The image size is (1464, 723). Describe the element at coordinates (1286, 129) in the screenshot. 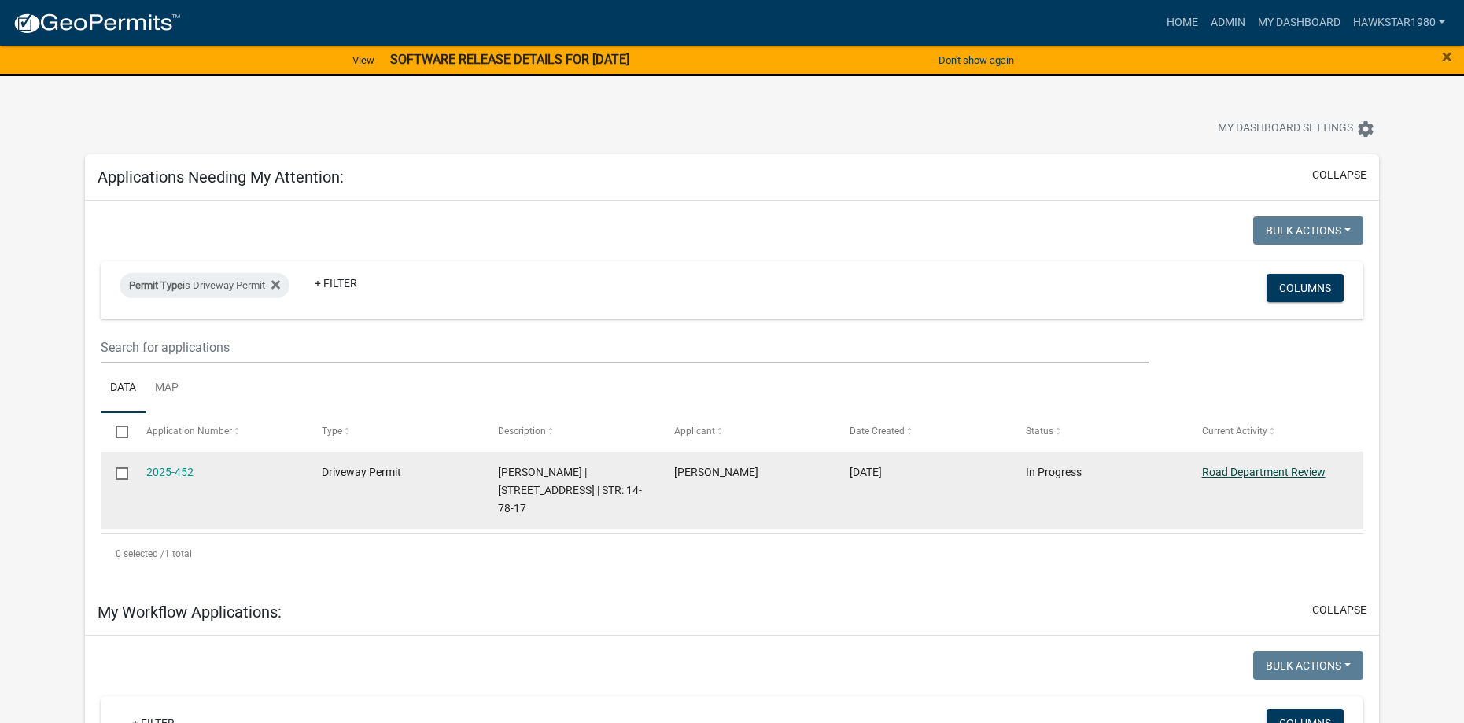

I see `span: My Dashboard Settings` at that location.